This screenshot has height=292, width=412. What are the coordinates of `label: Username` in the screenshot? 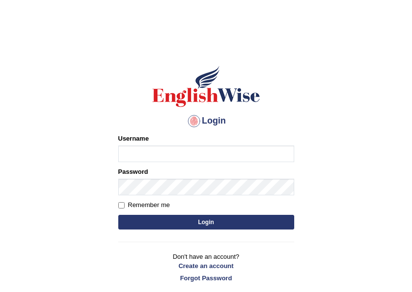 It's located at (133, 138).